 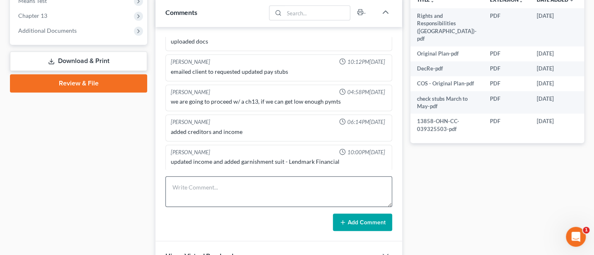 What do you see at coordinates (278, 37) in the screenshot?
I see `div: pulled credit report uploaded docs` at bounding box center [278, 37].